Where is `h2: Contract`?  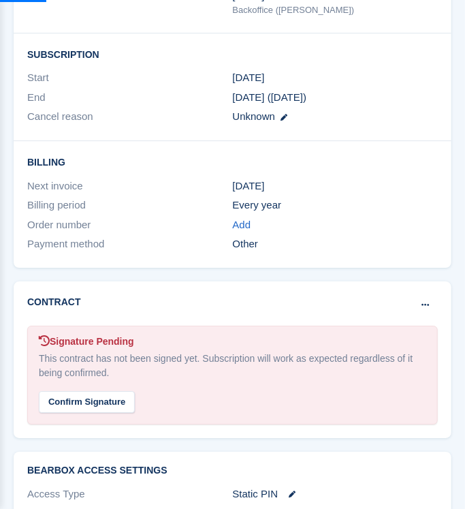
h2: Contract is located at coordinates (54, 302).